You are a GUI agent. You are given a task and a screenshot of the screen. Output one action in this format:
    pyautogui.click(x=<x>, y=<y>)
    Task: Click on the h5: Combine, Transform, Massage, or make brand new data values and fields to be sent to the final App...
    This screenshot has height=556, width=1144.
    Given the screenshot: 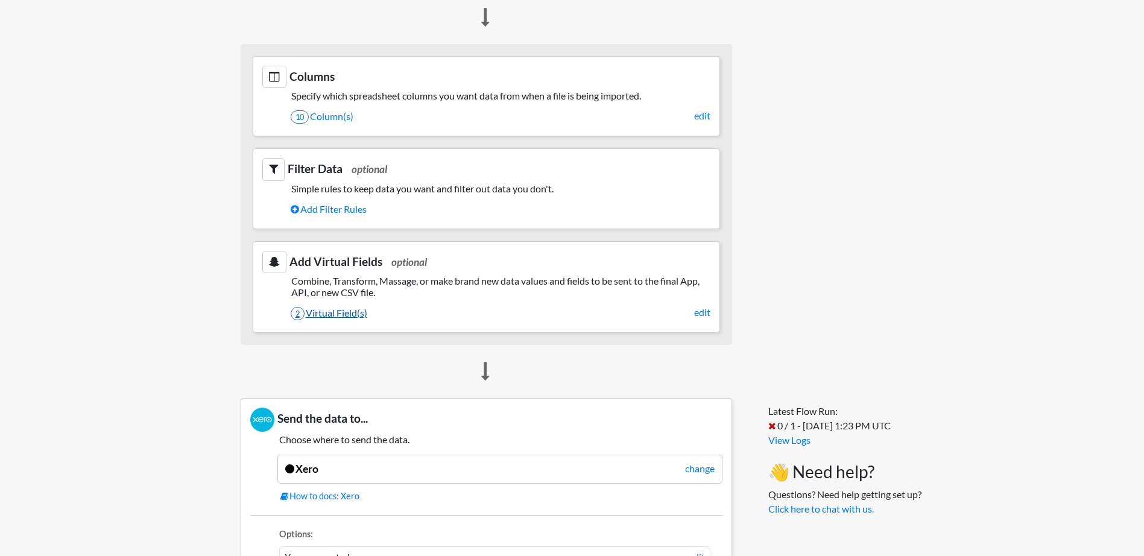 What is the action you would take?
    pyautogui.click(x=486, y=286)
    